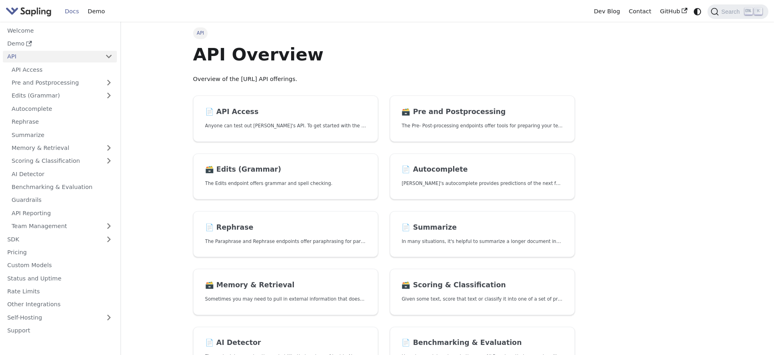  I want to click on span: API, so click(200, 33).